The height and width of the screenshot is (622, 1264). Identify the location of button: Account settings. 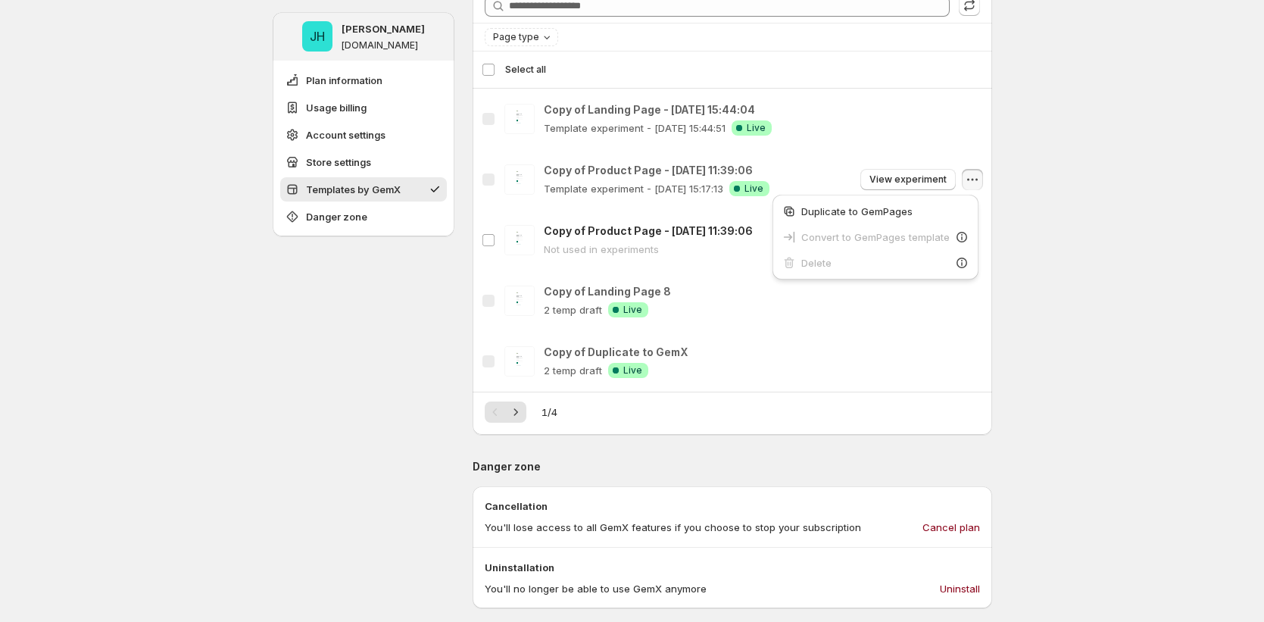
(364, 135).